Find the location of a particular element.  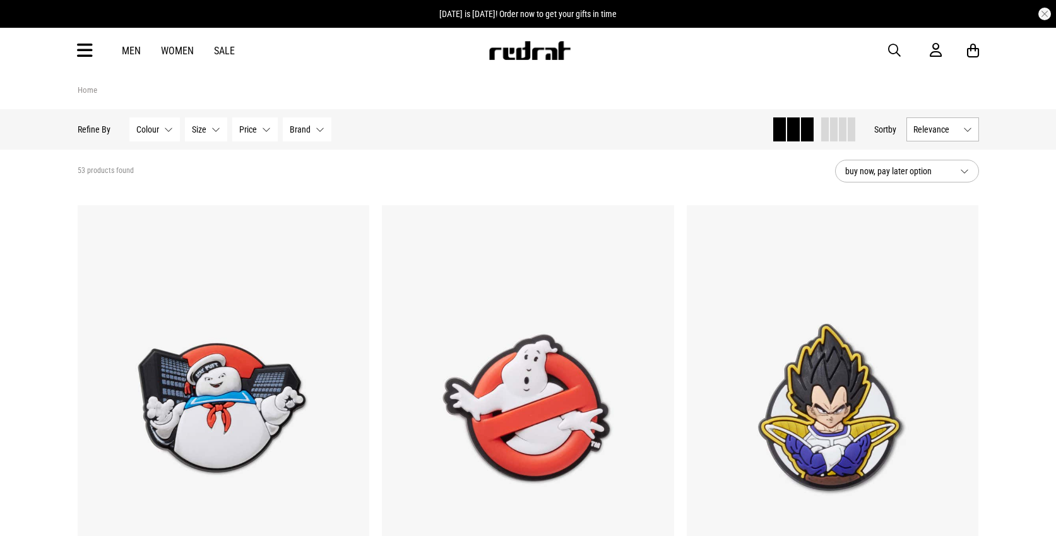

span: Brand is located at coordinates (300, 129).